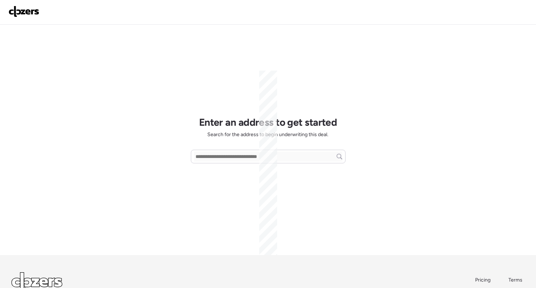  Describe the element at coordinates (483, 280) in the screenshot. I see `a: Pricing` at that location.